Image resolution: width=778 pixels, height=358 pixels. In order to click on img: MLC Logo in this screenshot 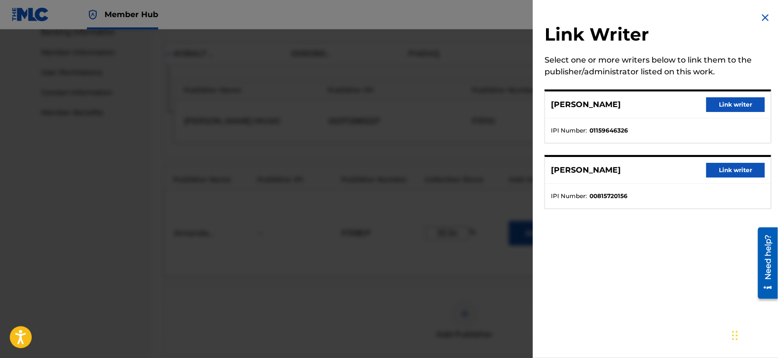, I will do `click(30, 14)`.